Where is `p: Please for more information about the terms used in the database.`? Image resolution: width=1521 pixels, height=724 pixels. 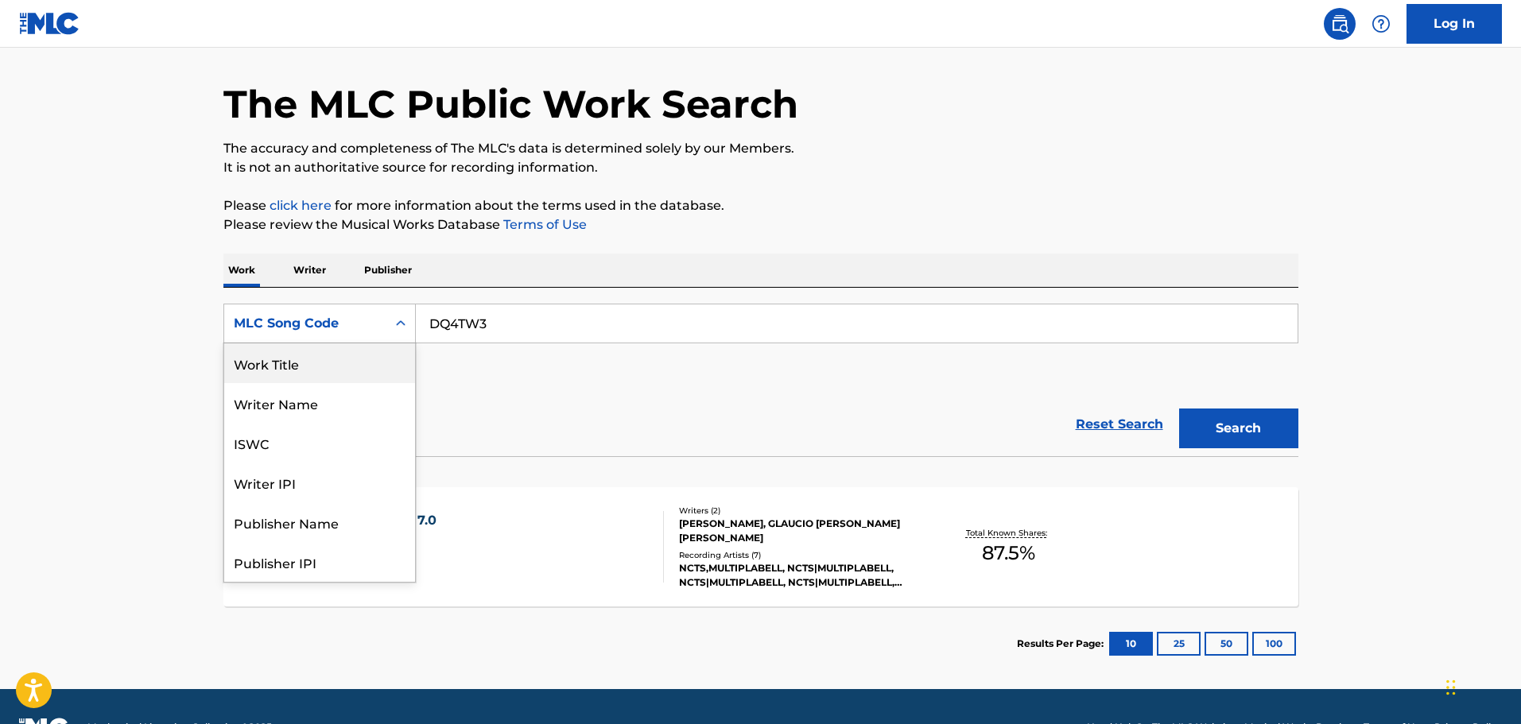
p: Please for more information about the terms used in the database. is located at coordinates (761, 206).